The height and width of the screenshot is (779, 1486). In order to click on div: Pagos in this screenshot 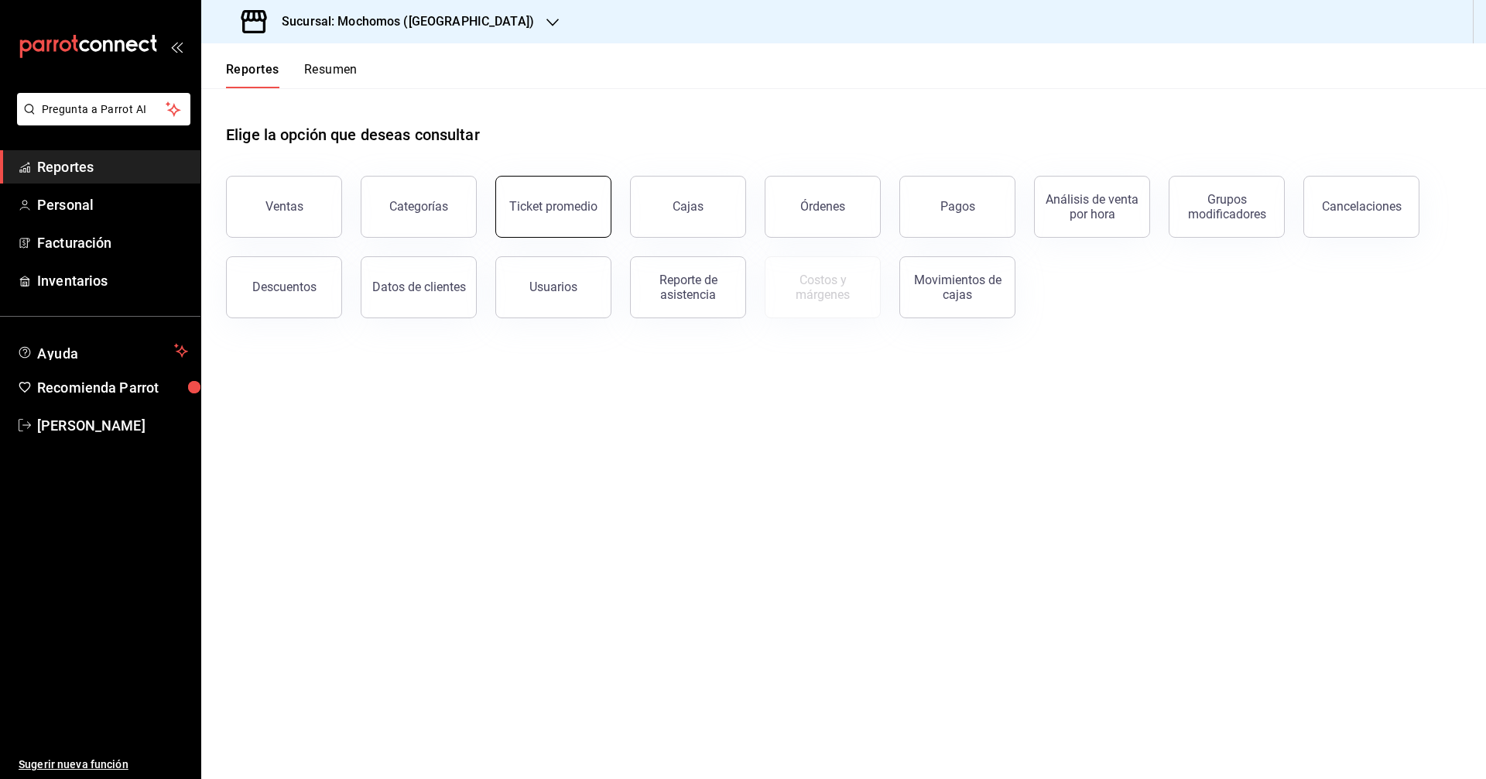, I will do `click(958, 206)`.